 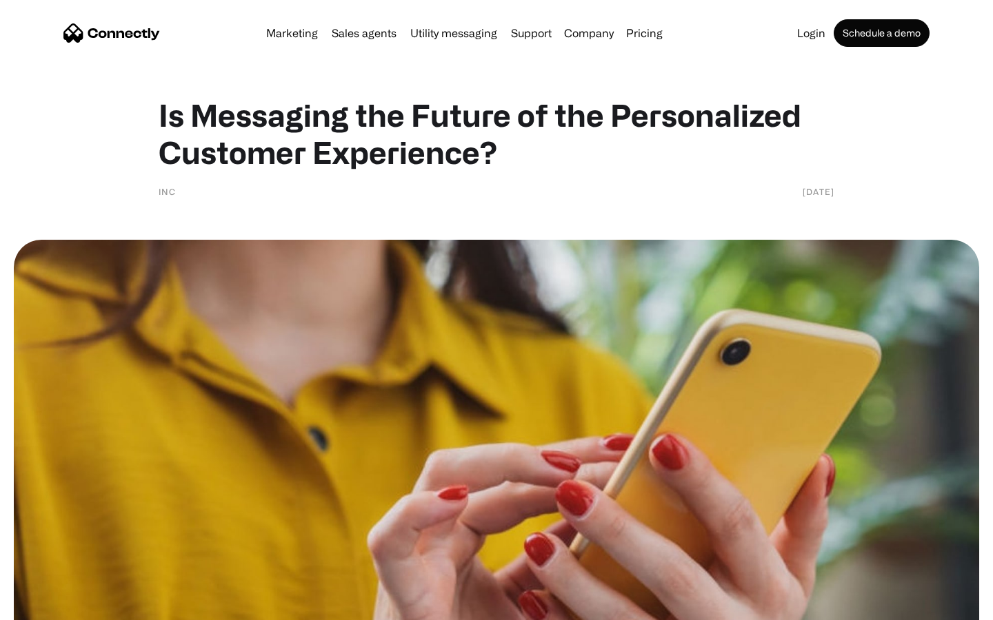 I want to click on a: Utility messaging, so click(x=454, y=33).